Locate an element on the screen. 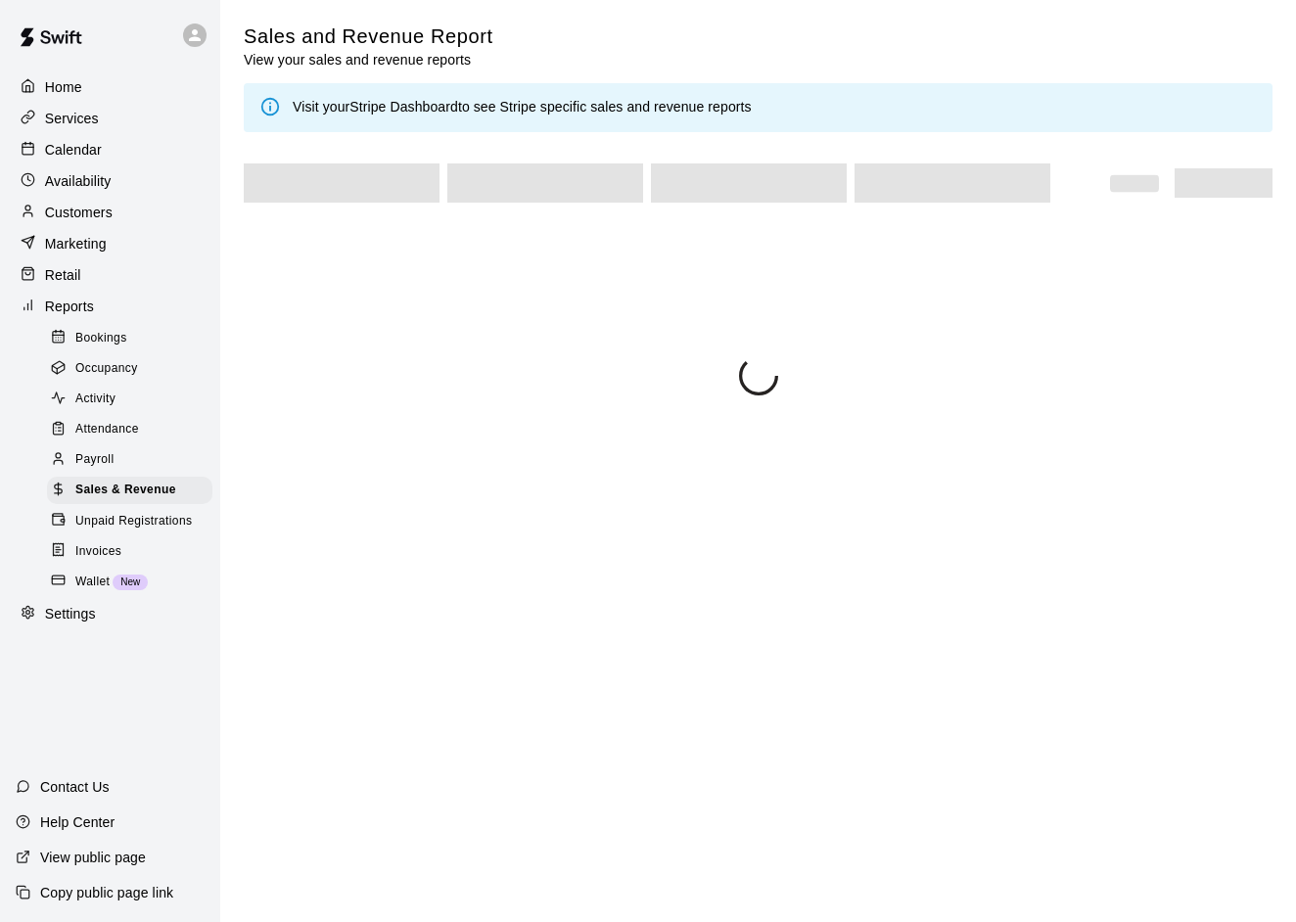 This screenshot has height=922, width=1296. div: Calendar is located at coordinates (110, 150).